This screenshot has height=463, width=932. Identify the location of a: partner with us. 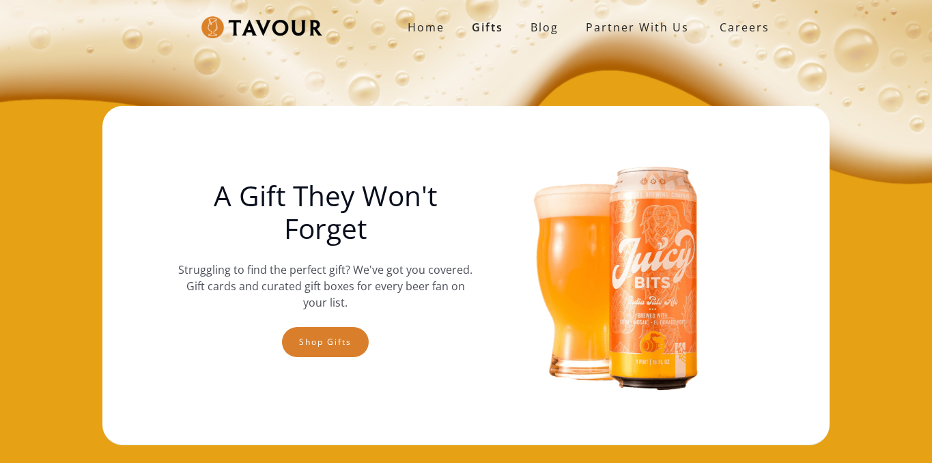
(637, 27).